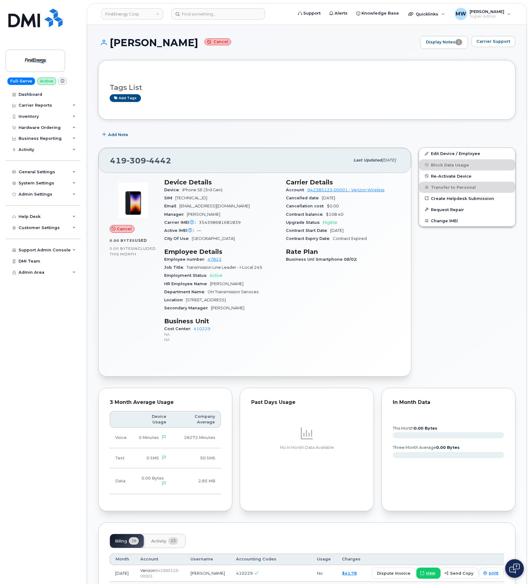 Image resolution: width=530 pixels, height=584 pixels. Describe the element at coordinates (394, 573) in the screenshot. I see `button: dispute invoice` at that location.